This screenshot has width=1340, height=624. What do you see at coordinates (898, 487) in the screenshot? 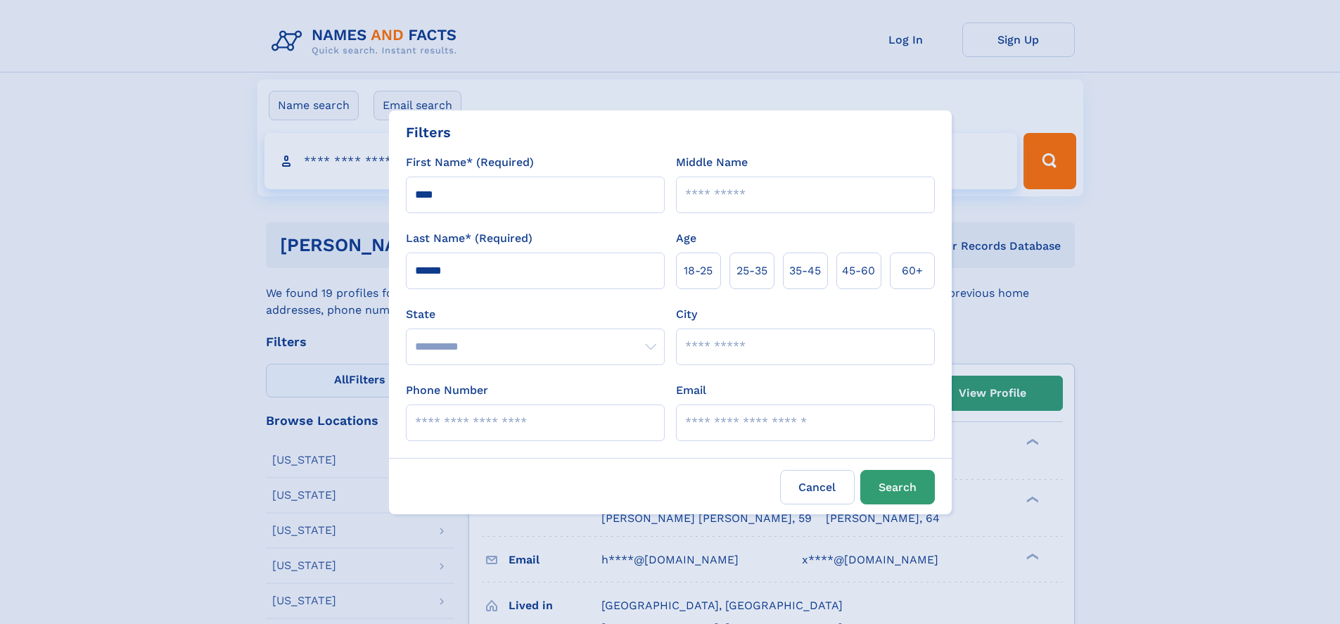
I see `button: Search` at bounding box center [898, 487].